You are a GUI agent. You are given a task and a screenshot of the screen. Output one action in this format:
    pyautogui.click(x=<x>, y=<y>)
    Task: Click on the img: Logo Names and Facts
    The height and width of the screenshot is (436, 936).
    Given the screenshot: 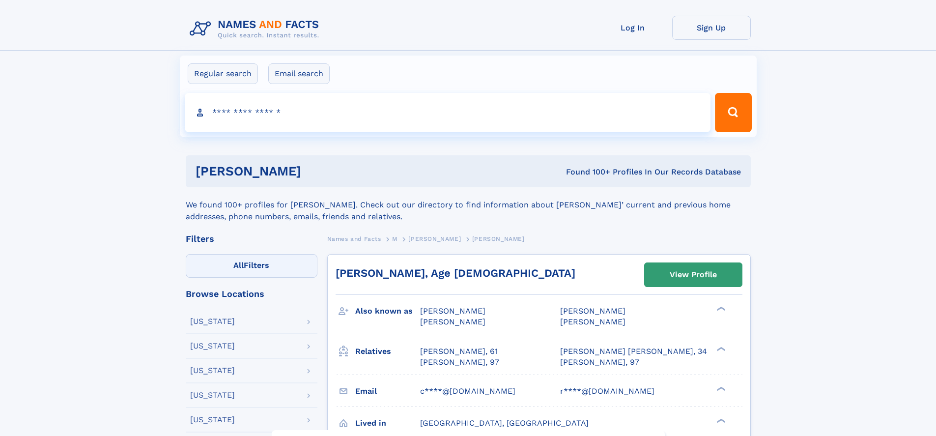 What is the action you would take?
    pyautogui.click(x=256, y=29)
    